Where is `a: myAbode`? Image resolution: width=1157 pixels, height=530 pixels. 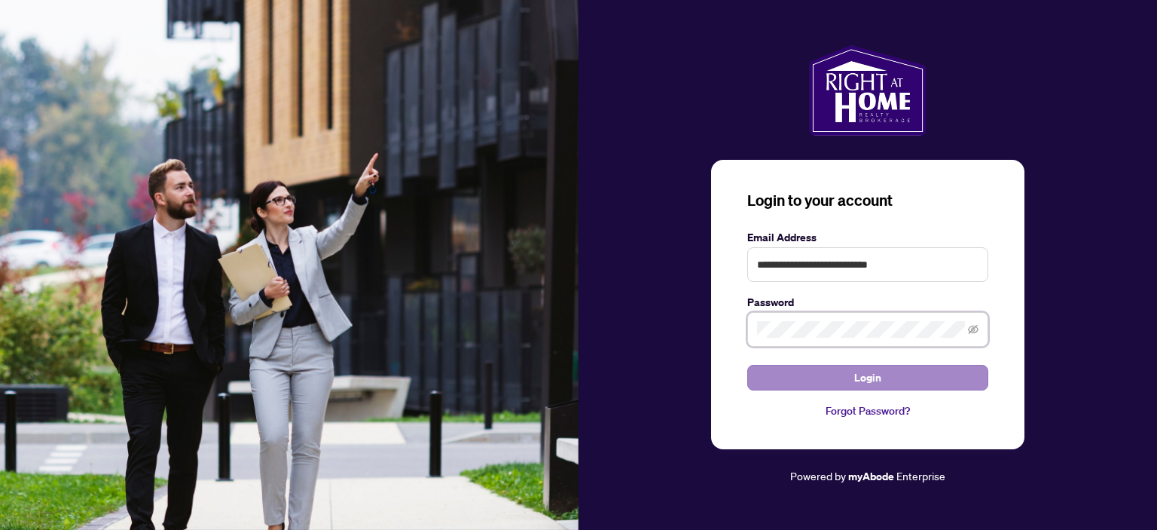
a: myAbode is located at coordinates (871, 476).